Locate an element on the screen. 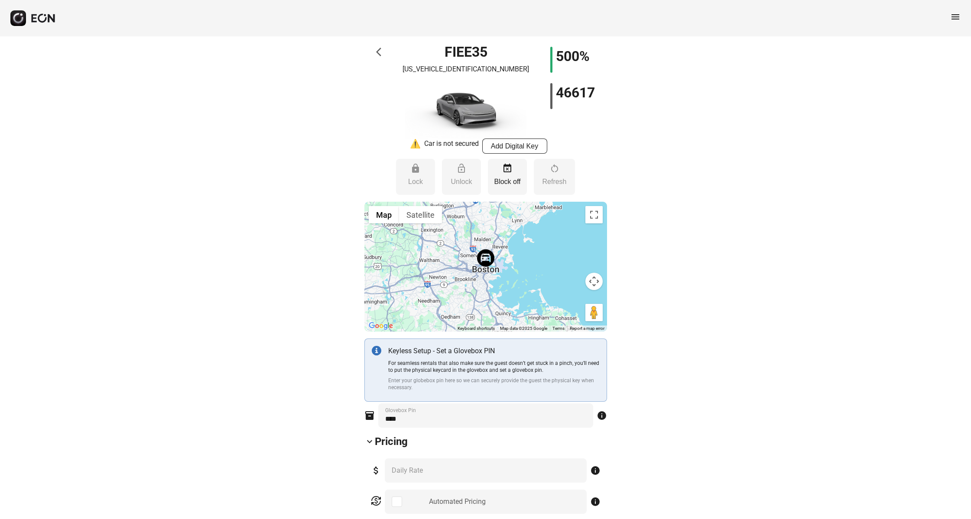 The width and height of the screenshot is (971, 519). button: Keyboard shortcuts is located at coordinates (476, 329).